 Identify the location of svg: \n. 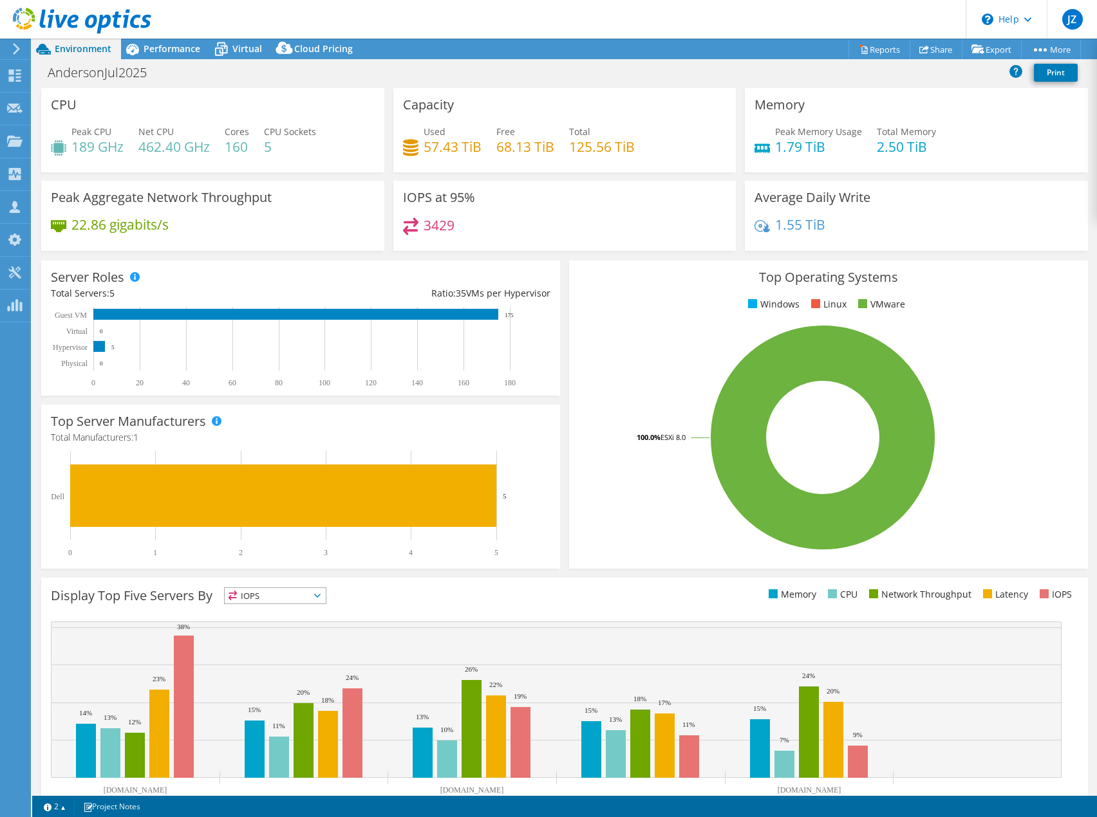
(987, 19).